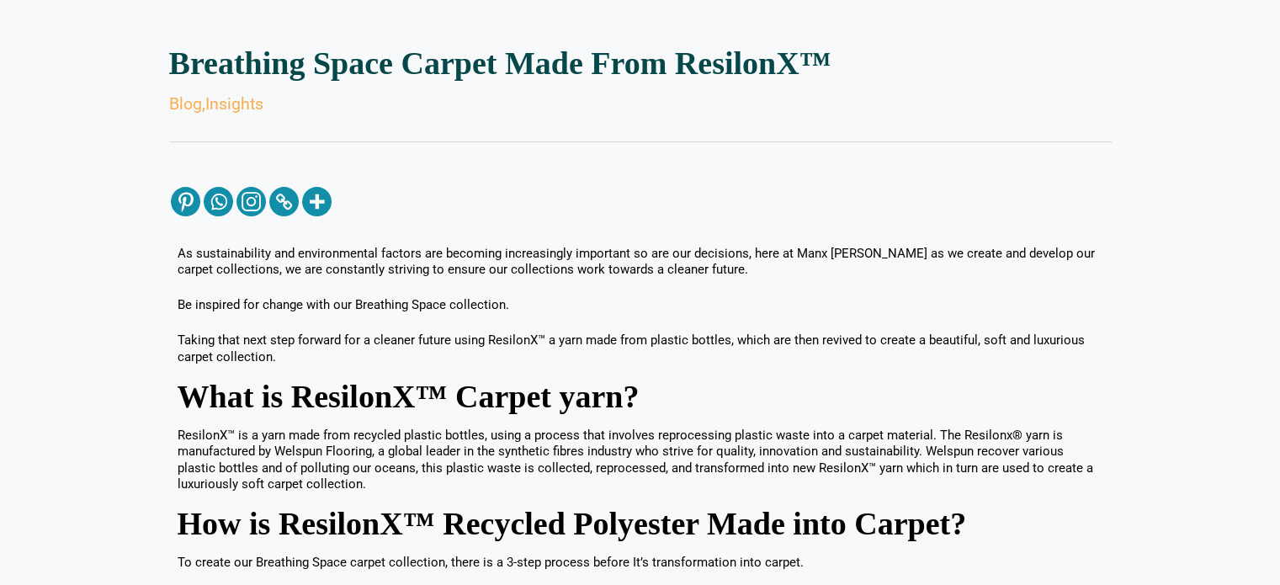 This screenshot has width=1280, height=585. Describe the element at coordinates (185, 201) in the screenshot. I see `a: Pinterest` at that location.